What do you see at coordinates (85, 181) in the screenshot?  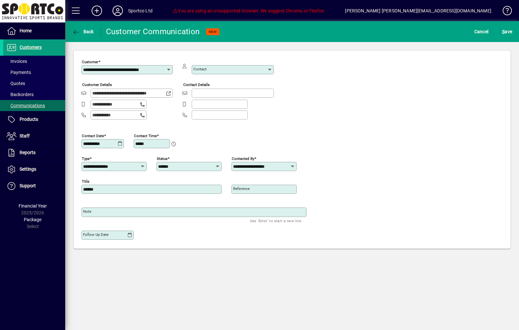 I see `mat-label: Title` at bounding box center [85, 181].